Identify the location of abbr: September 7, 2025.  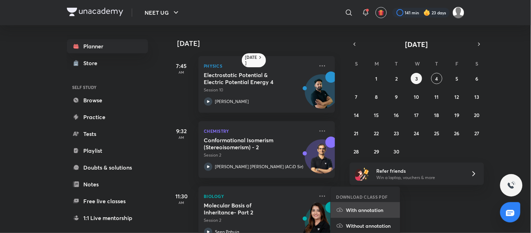
(356, 97).